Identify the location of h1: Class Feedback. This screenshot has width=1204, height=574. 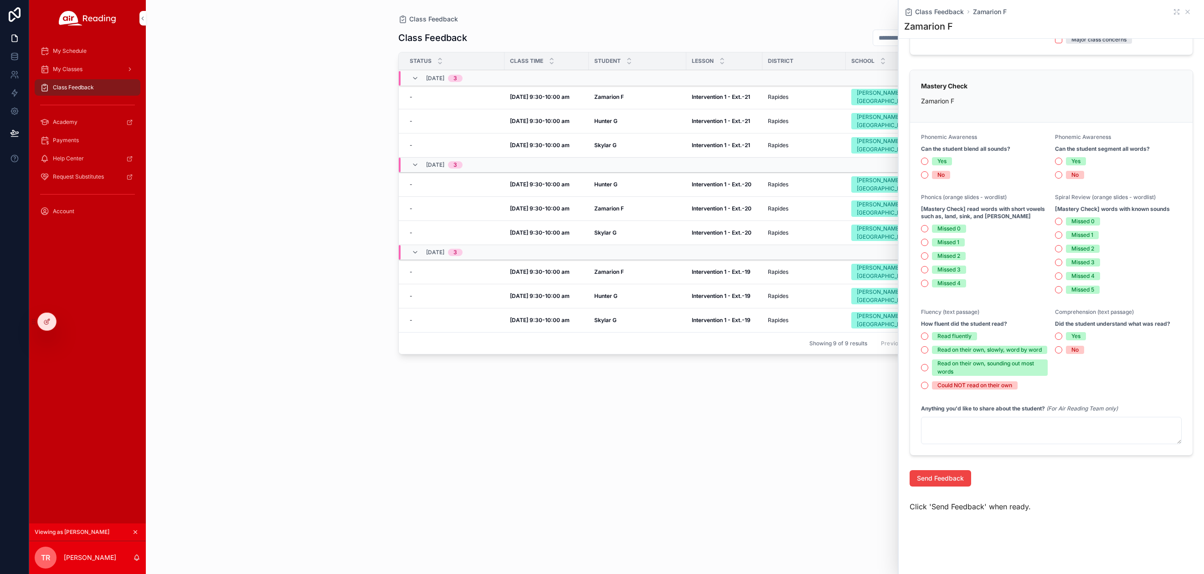
(433, 38).